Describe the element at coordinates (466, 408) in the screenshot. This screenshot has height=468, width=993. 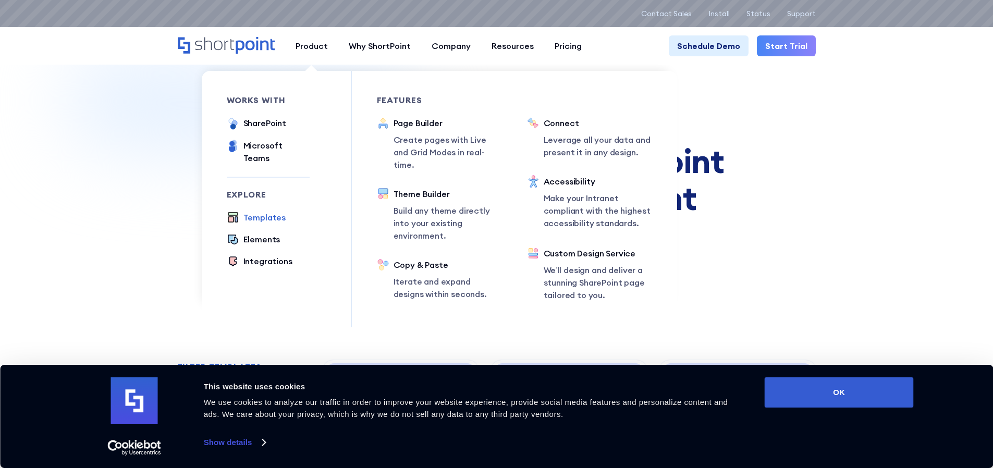
I see `span: We use cookies to analyze our traffic in order to improve your website experience, provide social...` at that location.